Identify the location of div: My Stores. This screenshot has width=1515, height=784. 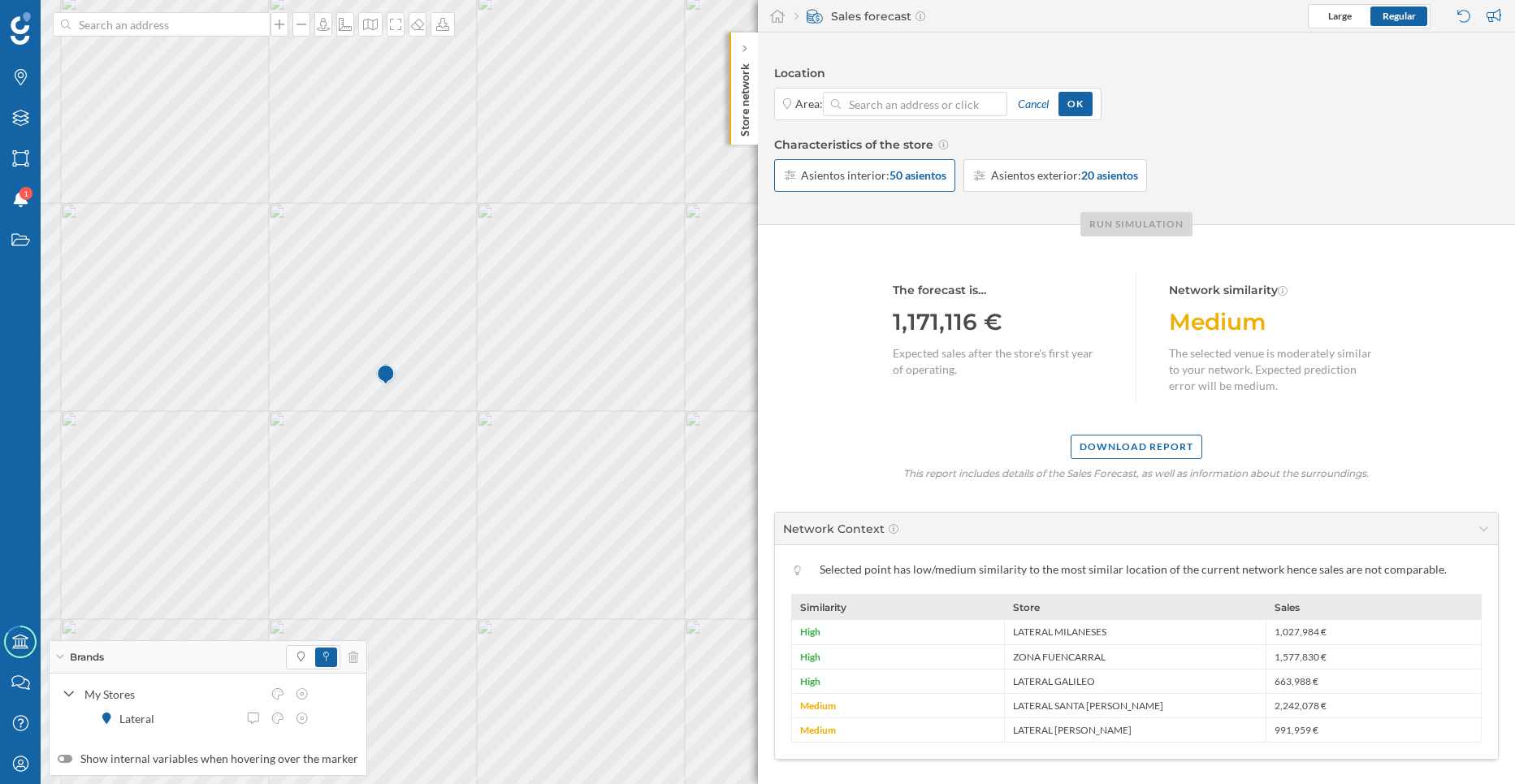
(173, 693).